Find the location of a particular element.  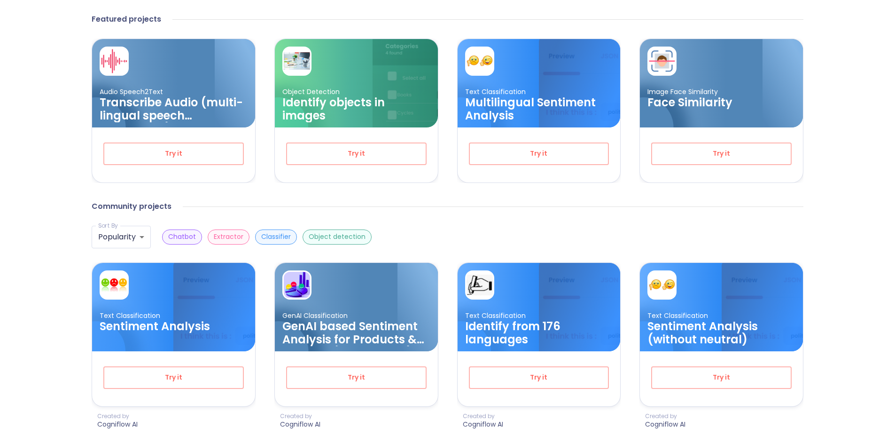

h3: Multilingual Sentiment Analysis is located at coordinates (539, 109).